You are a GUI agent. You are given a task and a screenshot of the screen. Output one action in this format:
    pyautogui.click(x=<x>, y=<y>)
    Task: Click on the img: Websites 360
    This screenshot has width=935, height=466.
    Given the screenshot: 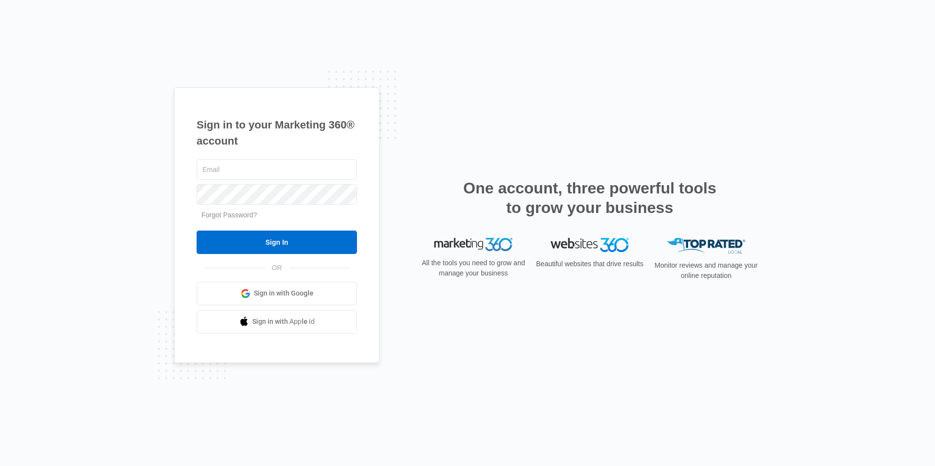 What is the action you would take?
    pyautogui.click(x=590, y=245)
    